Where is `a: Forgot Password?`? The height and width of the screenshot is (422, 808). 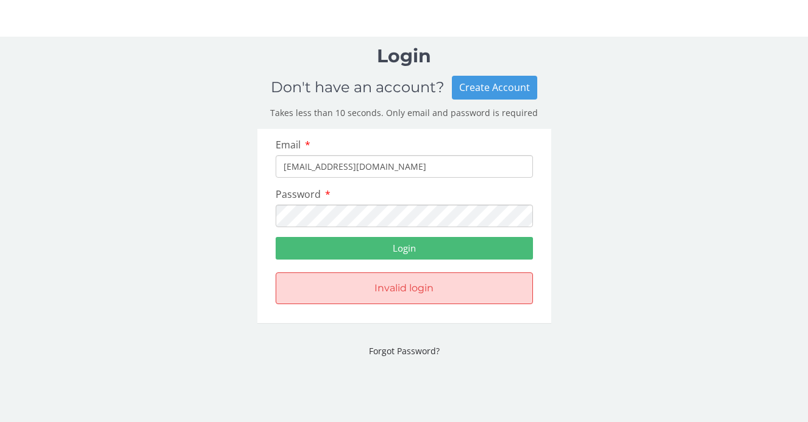 a: Forgot Password? is located at coordinates (404, 350).